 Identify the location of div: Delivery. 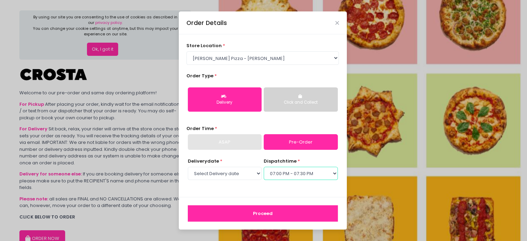
(225, 103).